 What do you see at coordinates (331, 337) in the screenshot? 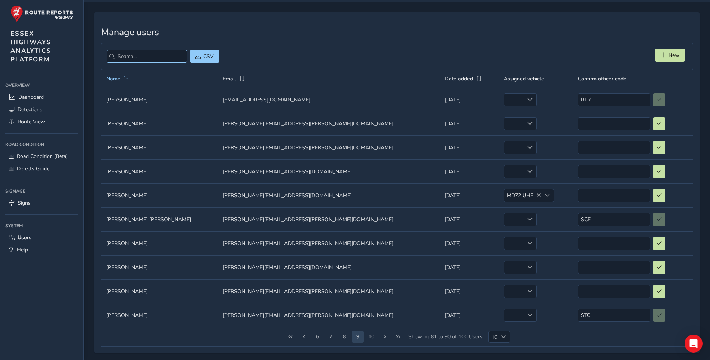
I see `button: Page 8` at bounding box center [331, 337].